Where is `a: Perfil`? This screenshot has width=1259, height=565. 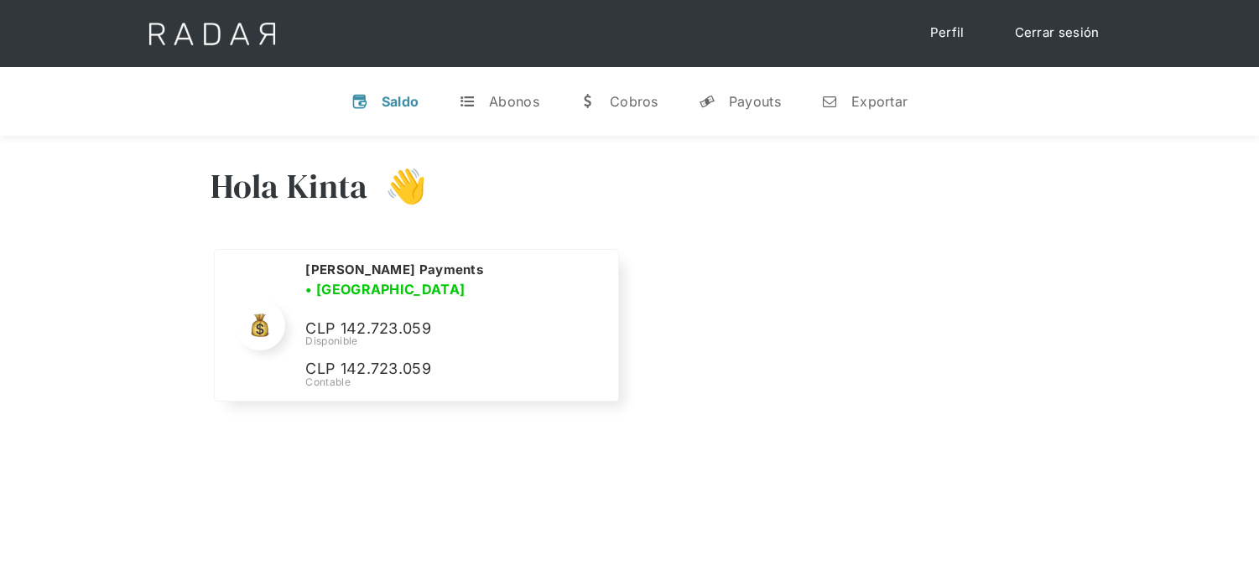
a: Perfil is located at coordinates (947, 33).